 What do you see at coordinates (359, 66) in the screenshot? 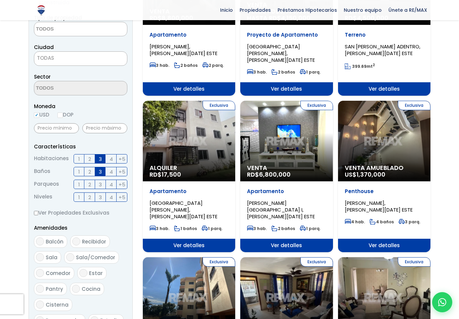
I see `span: 399.69` at bounding box center [359, 66].